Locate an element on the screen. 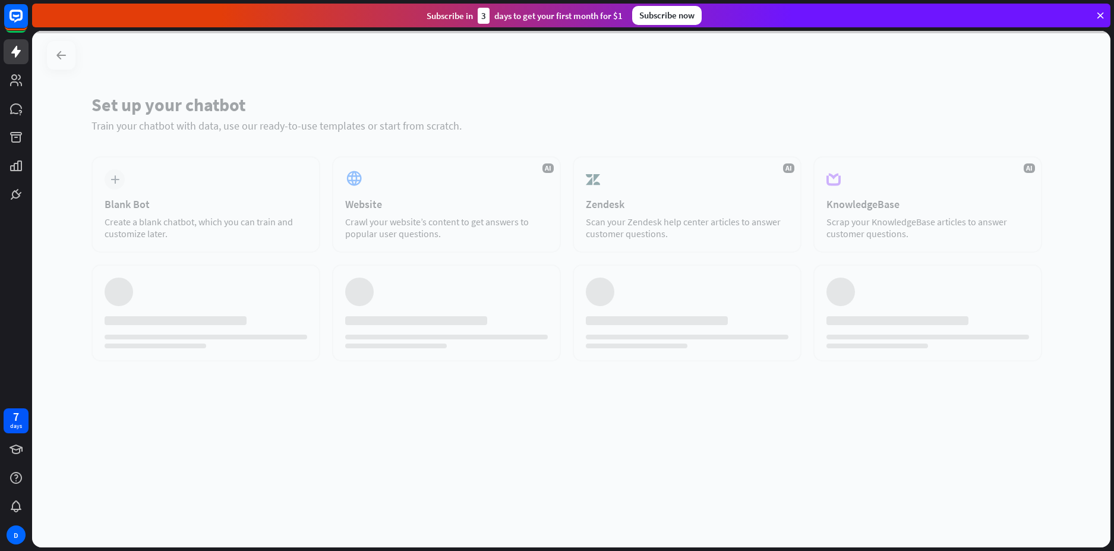 The width and height of the screenshot is (1114, 551). div: 3 is located at coordinates (483, 15).